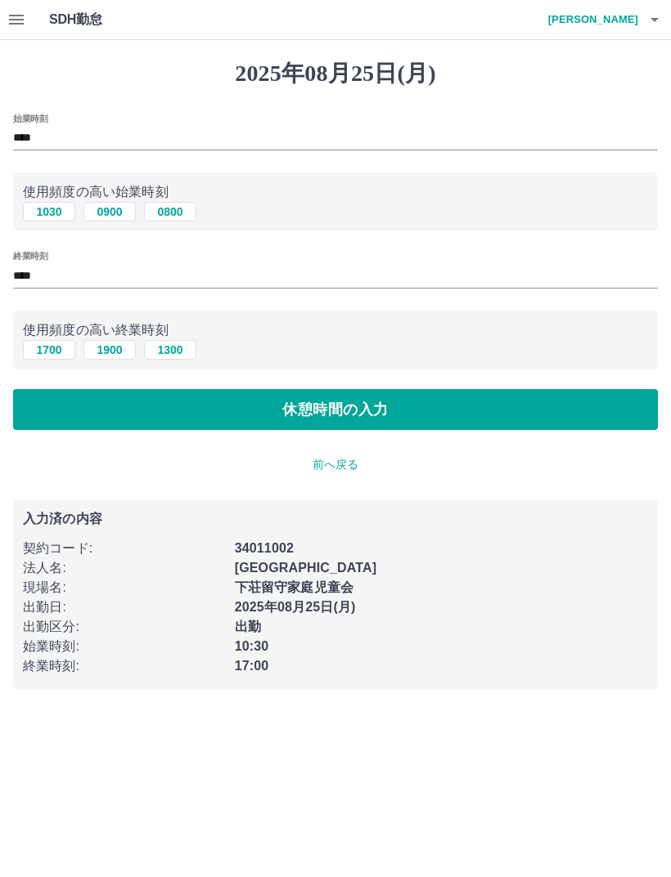 This screenshot has height=877, width=671. Describe the element at coordinates (123, 568) in the screenshot. I see `p: 法人名 :` at that location.